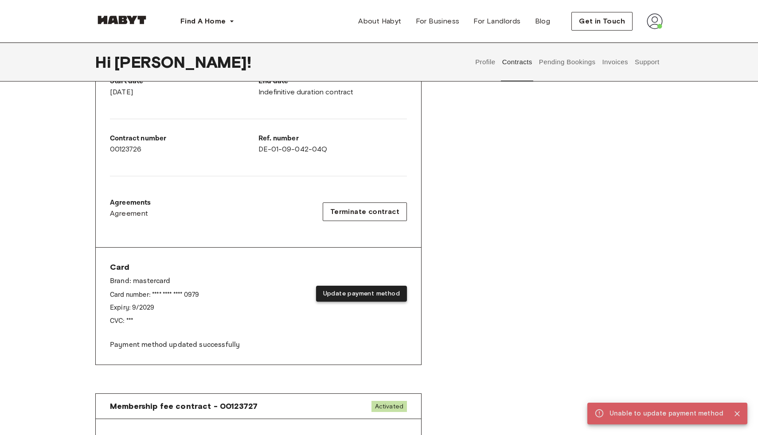 Image resolution: width=758 pixels, height=435 pixels. I want to click on span: About Habyt, so click(379, 21).